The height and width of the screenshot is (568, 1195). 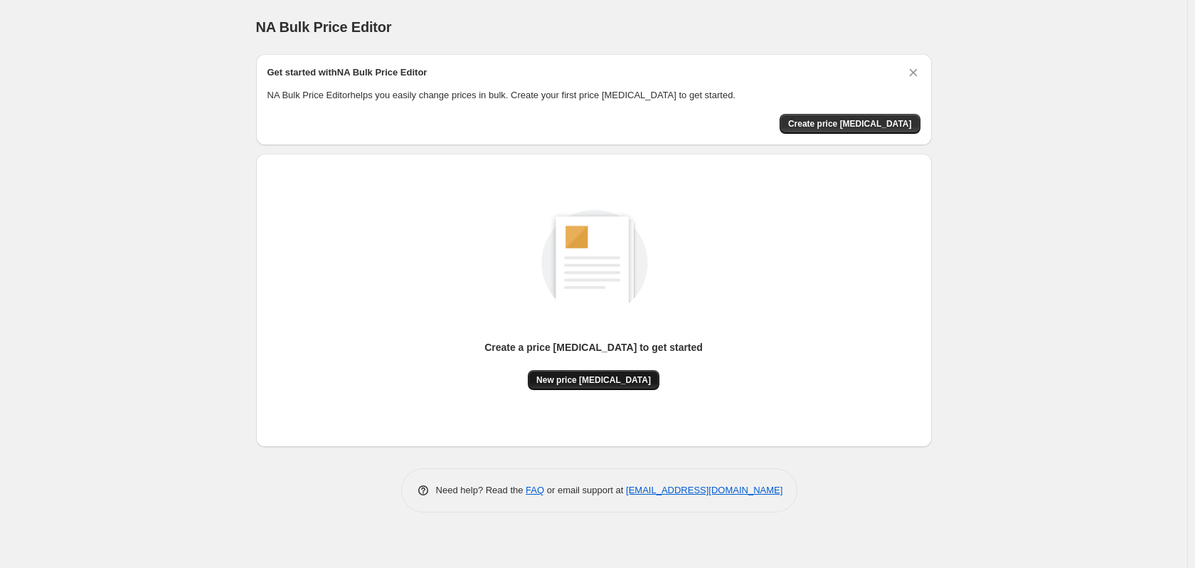 What do you see at coordinates (913, 73) in the screenshot?
I see `button: Dismiss card` at bounding box center [913, 73].